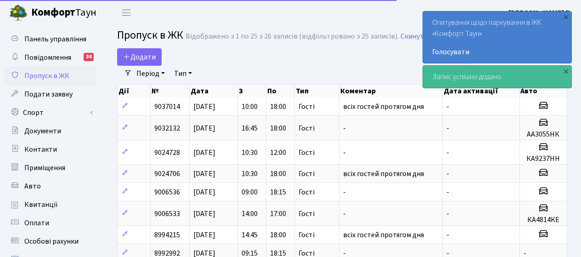  Describe the element at coordinates (48, 57) in the screenshot. I see `span: Повідомлення` at that location.